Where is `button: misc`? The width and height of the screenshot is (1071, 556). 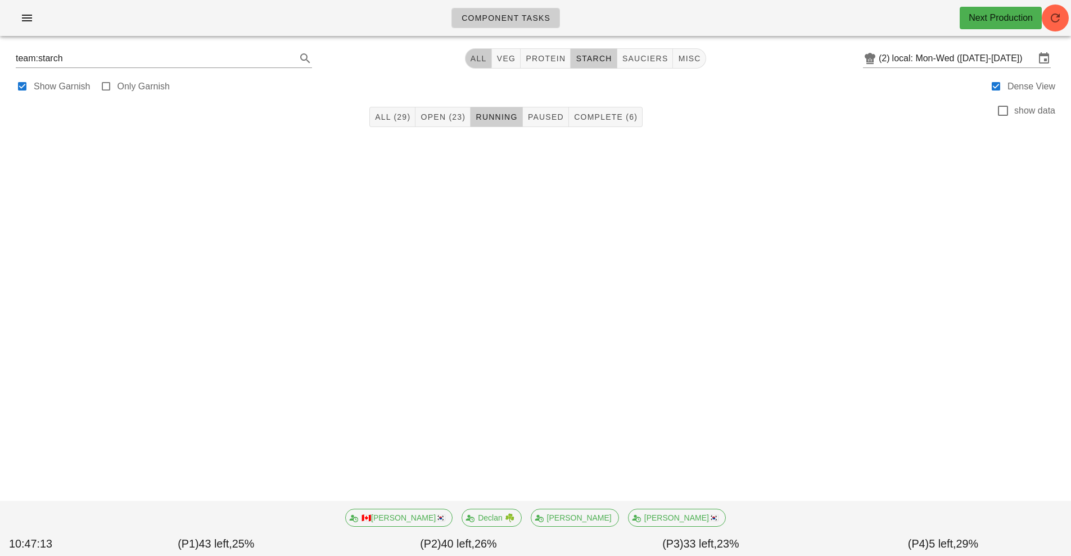
button: misc is located at coordinates (689, 58).